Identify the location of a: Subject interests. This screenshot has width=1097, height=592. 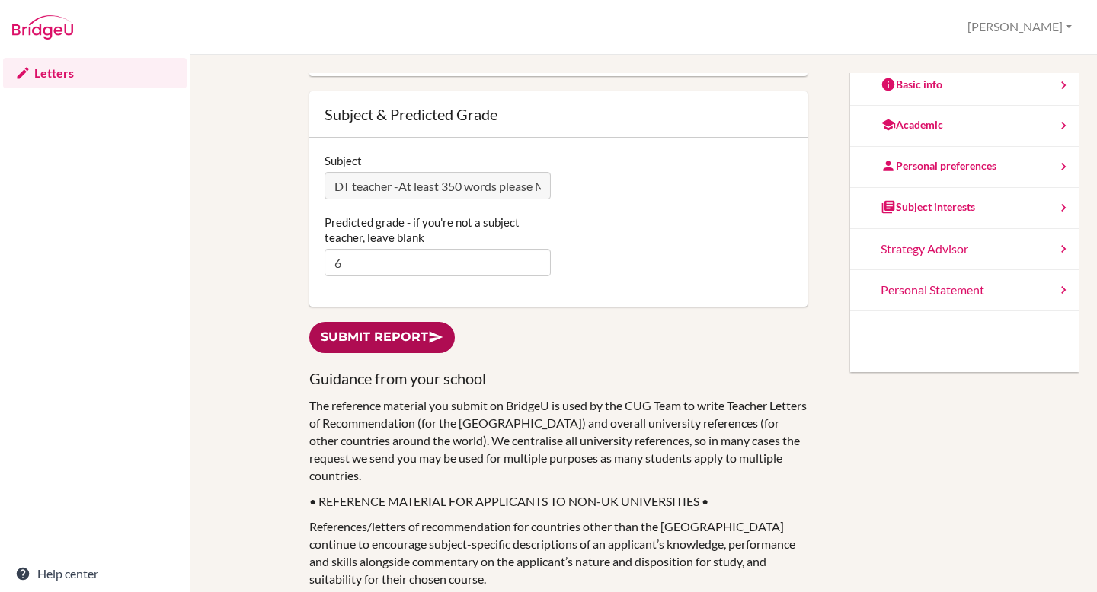
(964, 209).